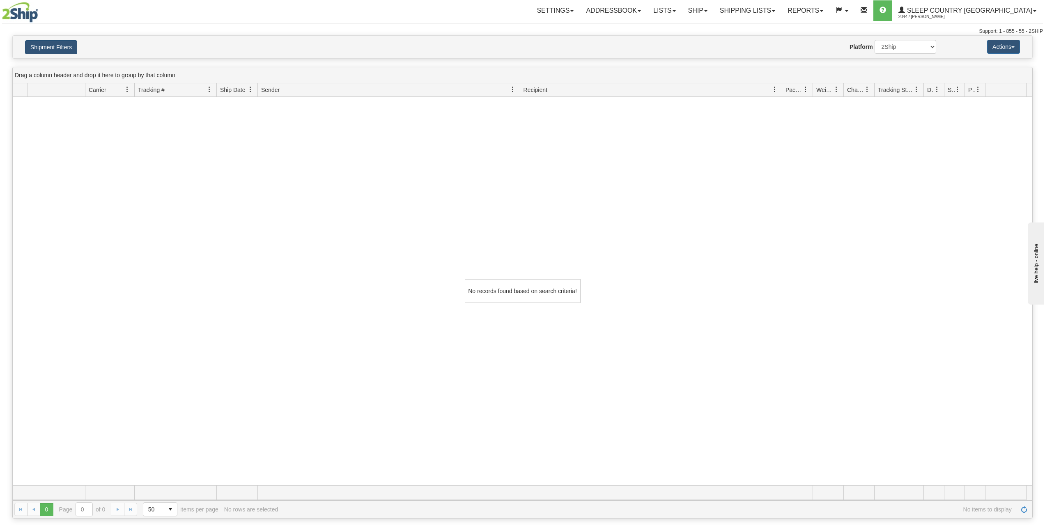 The width and height of the screenshot is (1045, 525). I want to click on span: No items to display, so click(647, 510).